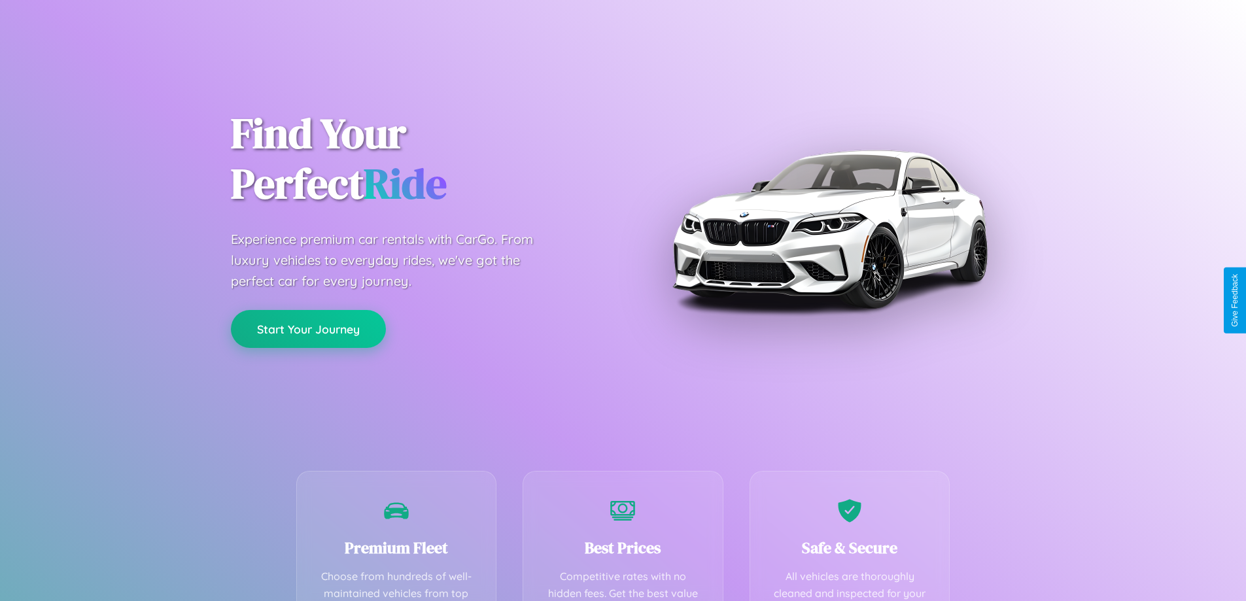 This screenshot has width=1246, height=601. Describe the element at coordinates (417, 159) in the screenshot. I see `h1: Find Your Perfect` at that location.